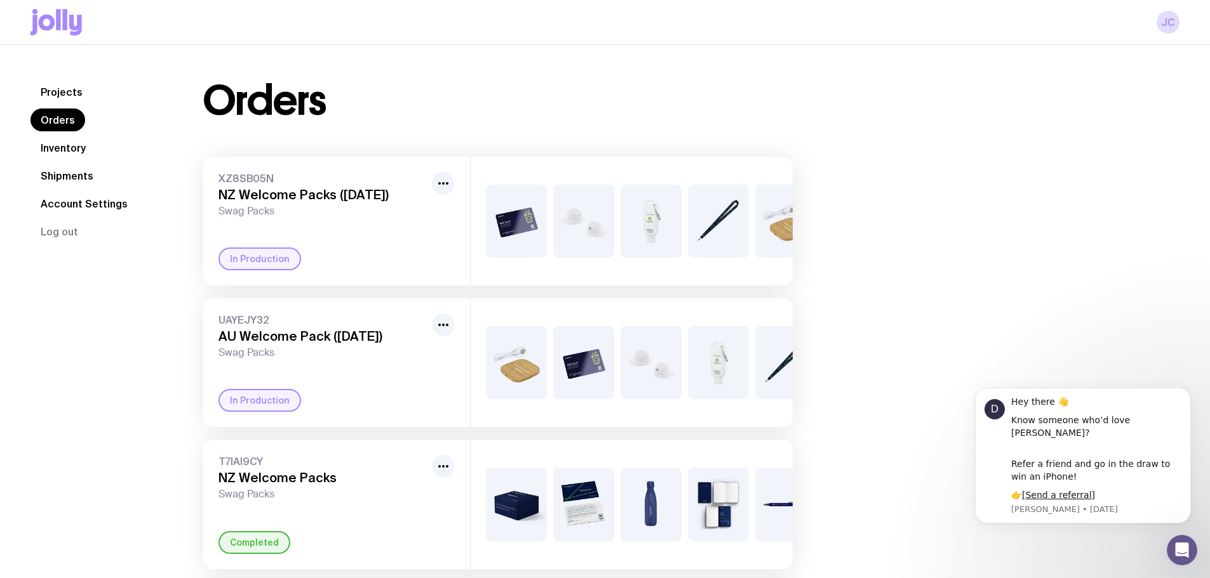 The image size is (1210, 578). What do you see at coordinates (1168, 22) in the screenshot?
I see `a: JC` at bounding box center [1168, 22].